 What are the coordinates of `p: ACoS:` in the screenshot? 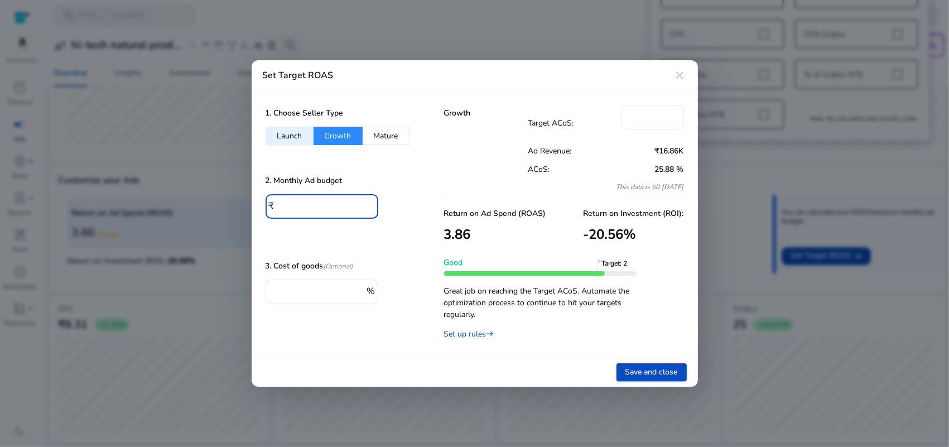 It's located at (567, 169).